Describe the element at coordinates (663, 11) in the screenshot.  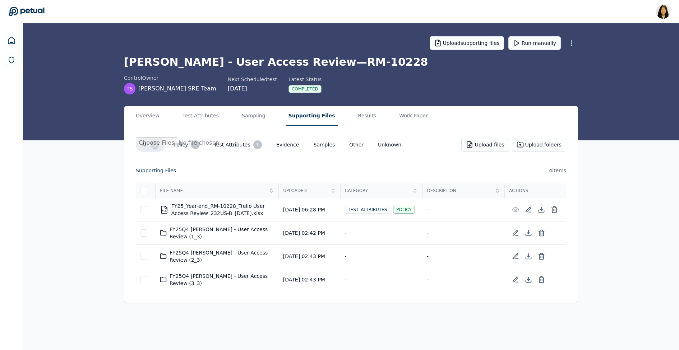
I see `img: Renee Park` at that location.